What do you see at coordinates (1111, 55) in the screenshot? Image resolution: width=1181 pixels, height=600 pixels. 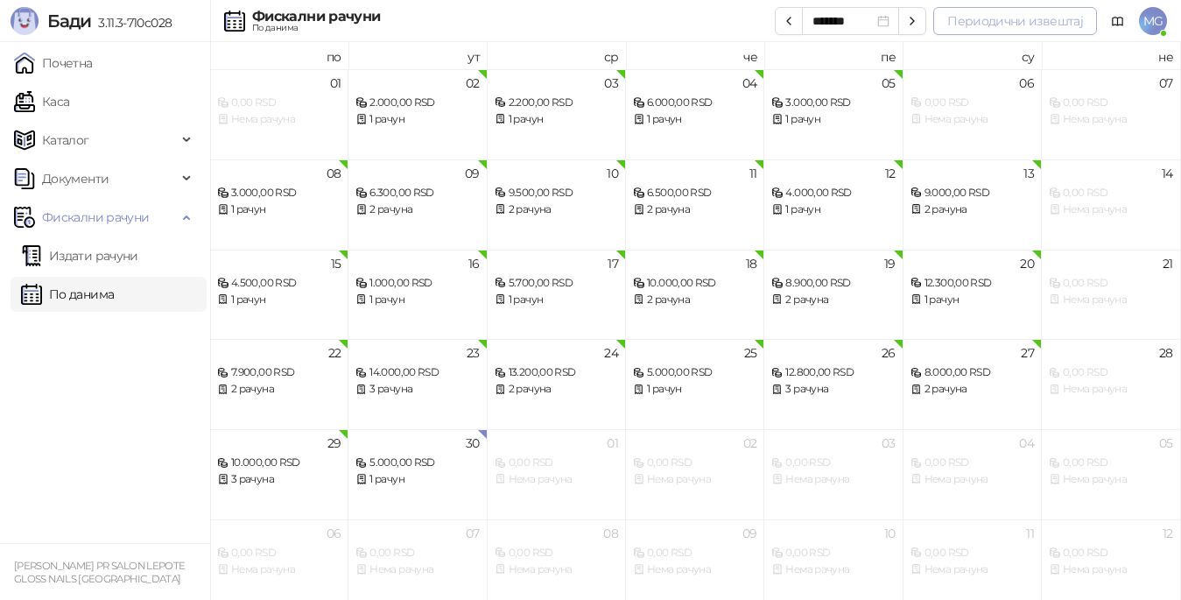 I see `th: не` at bounding box center [1111, 55].